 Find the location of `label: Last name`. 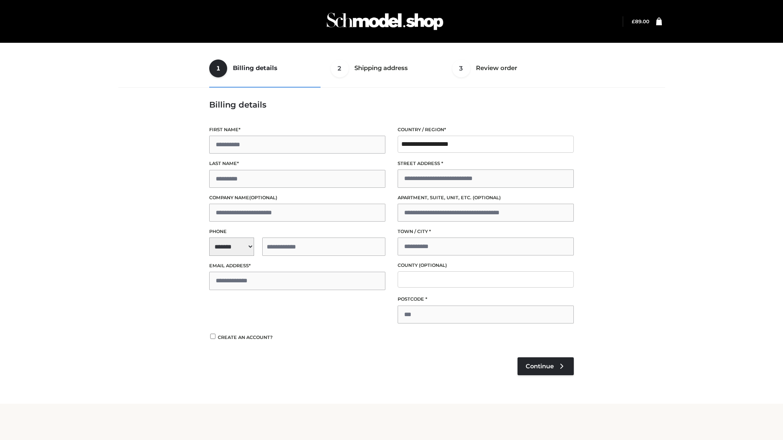

label: Last name is located at coordinates (297, 163).